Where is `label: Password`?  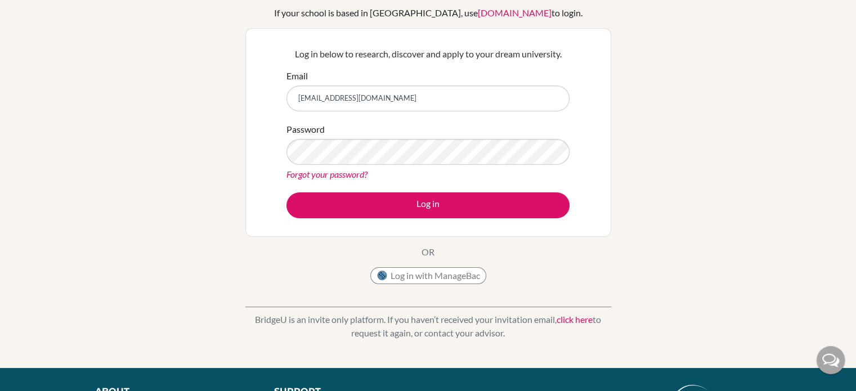
label: Password is located at coordinates (306, 130).